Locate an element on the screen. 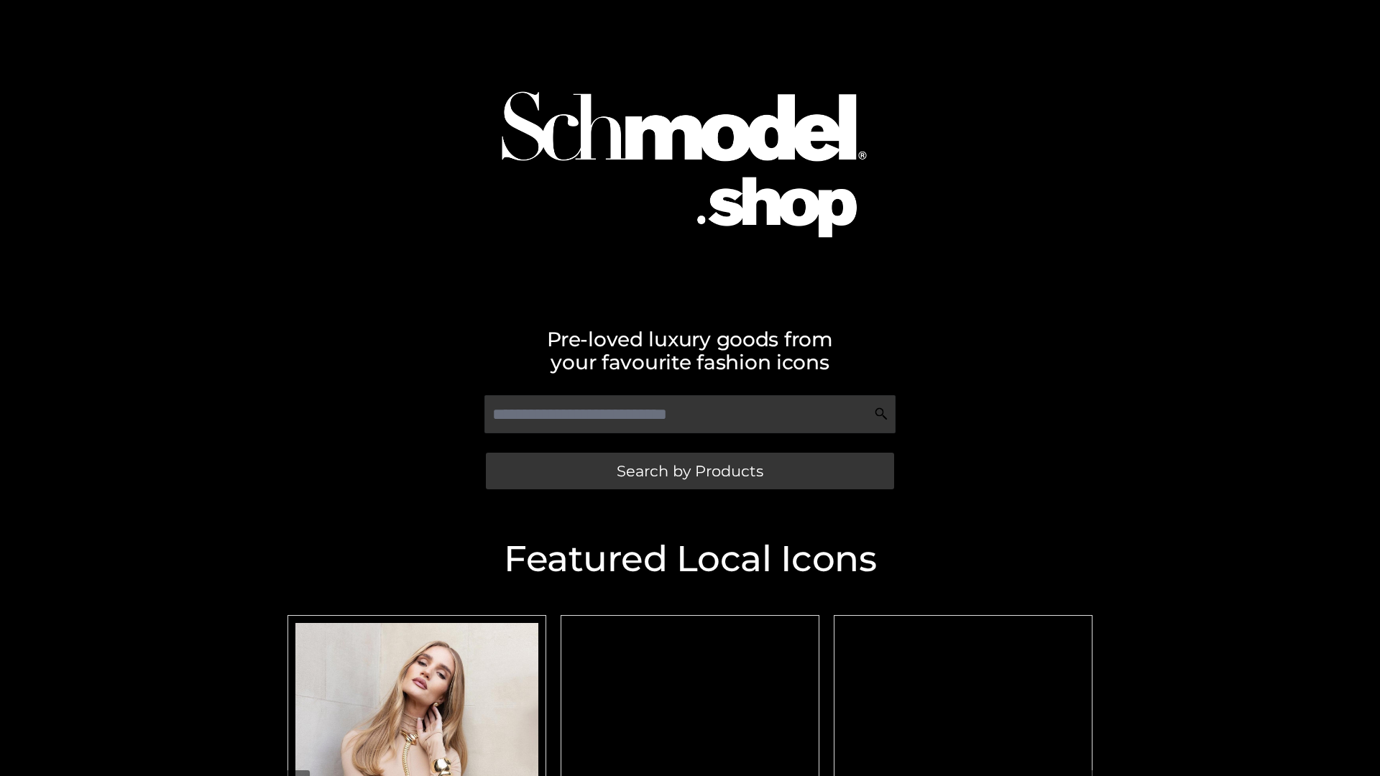  img: Search Icon is located at coordinates (881, 414).